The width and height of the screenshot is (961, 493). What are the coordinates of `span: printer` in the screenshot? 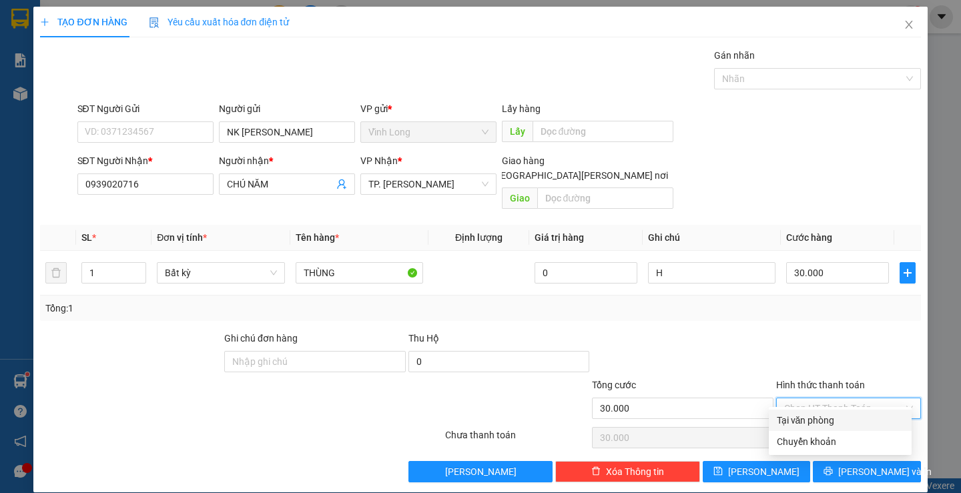 It's located at (828, 472).